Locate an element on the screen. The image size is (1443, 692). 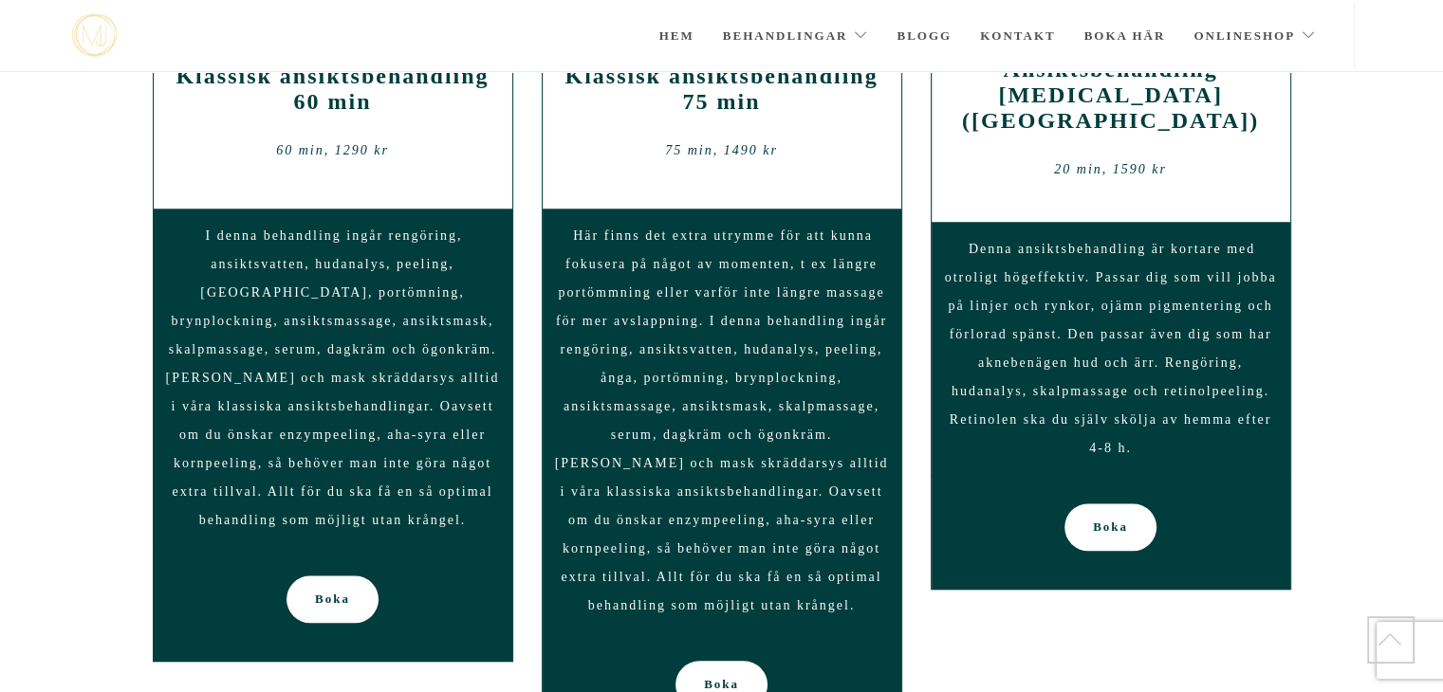
a: Hem is located at coordinates (676, 36).